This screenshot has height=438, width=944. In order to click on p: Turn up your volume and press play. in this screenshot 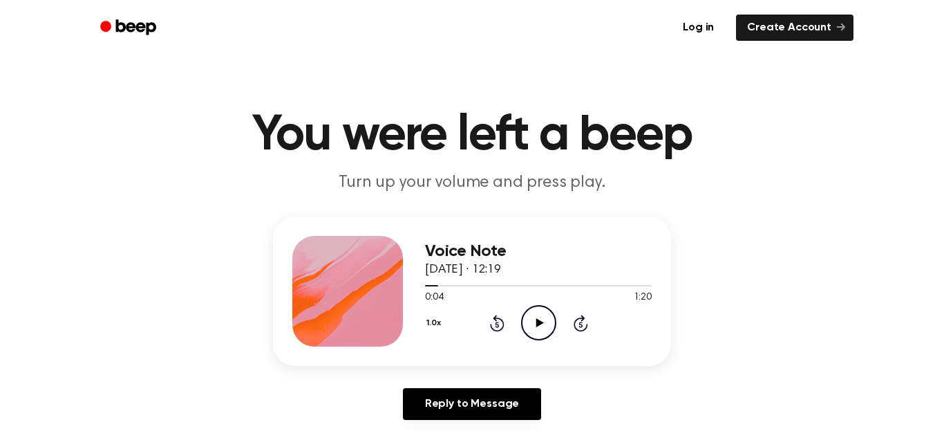, I will do `click(472, 183)`.